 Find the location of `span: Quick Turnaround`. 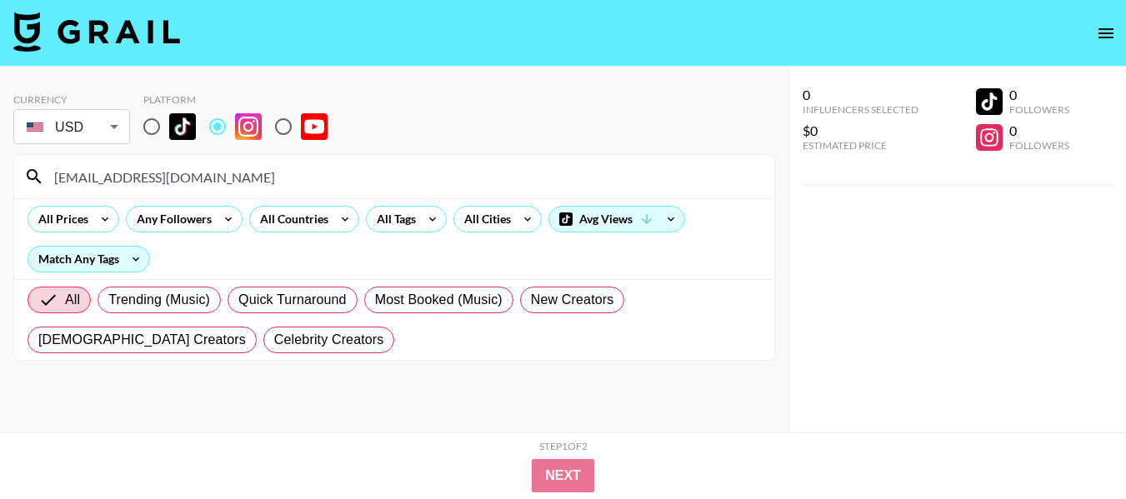

span: Quick Turnaround is located at coordinates (293, 300).